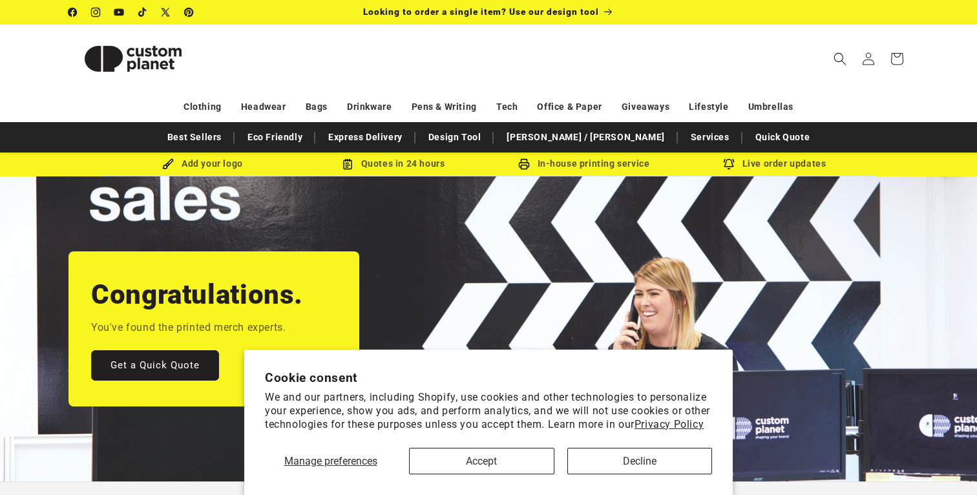 Image resolution: width=977 pixels, height=495 pixels. I want to click on button: Decline, so click(640, 461).